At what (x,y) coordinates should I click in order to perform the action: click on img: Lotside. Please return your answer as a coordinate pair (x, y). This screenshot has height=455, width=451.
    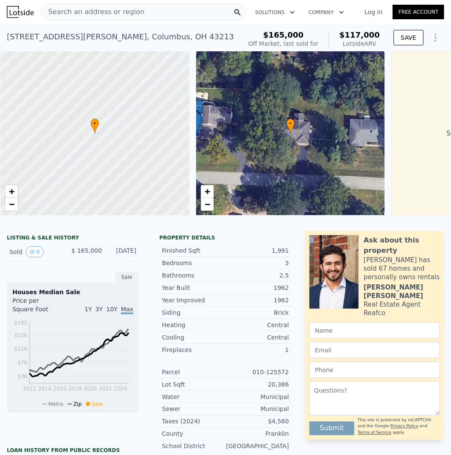
    Looking at the image, I should click on (20, 12).